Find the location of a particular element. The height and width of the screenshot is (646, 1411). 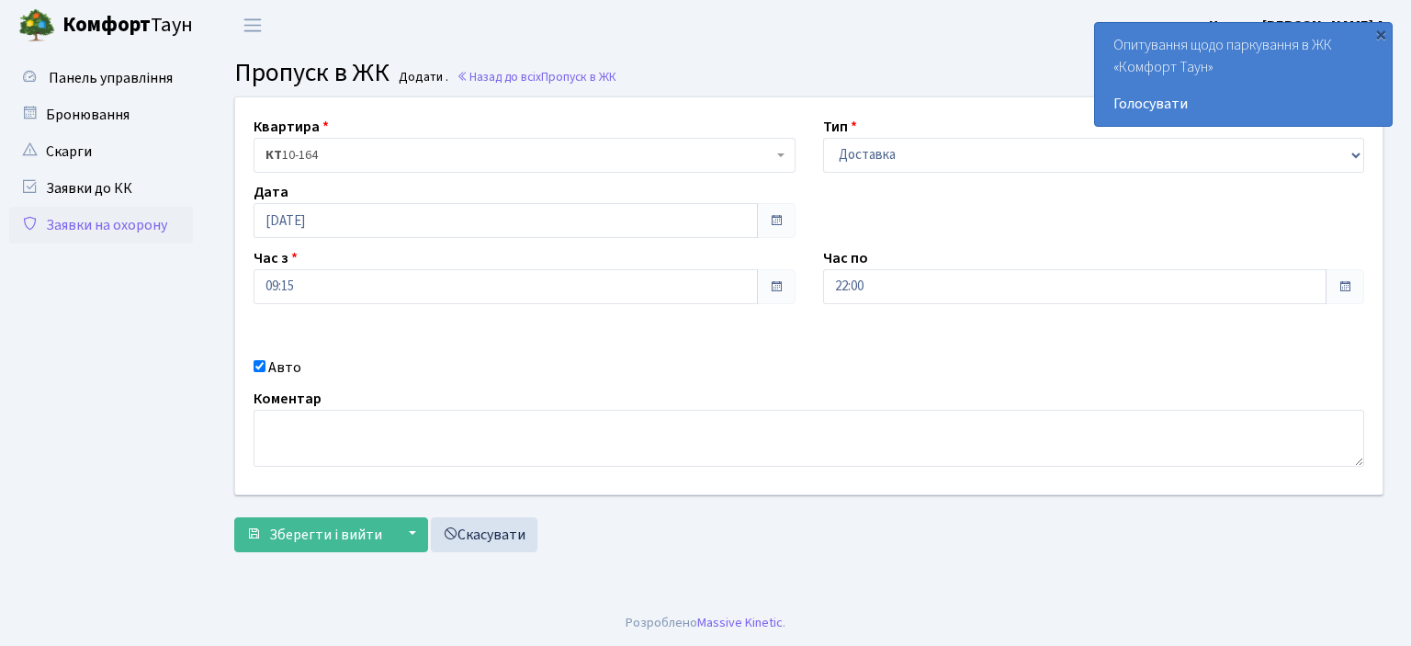

div: Розроблено . is located at coordinates (705, 623).